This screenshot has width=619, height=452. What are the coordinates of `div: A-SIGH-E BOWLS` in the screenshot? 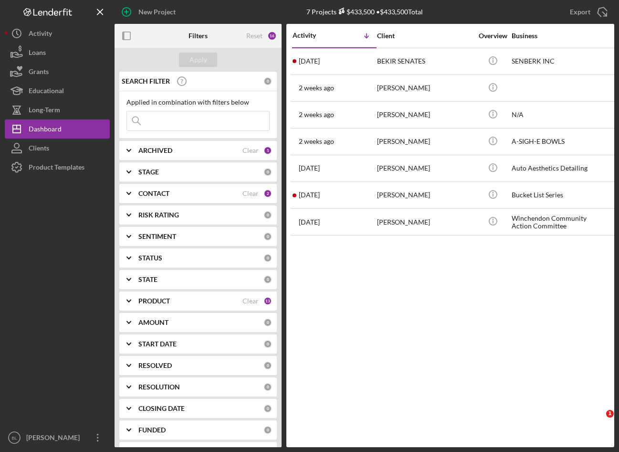 It's located at (560, 141).